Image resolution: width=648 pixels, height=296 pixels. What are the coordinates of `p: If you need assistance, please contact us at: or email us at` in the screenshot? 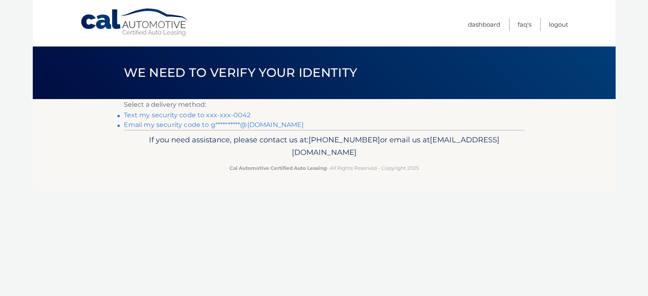 It's located at (324, 147).